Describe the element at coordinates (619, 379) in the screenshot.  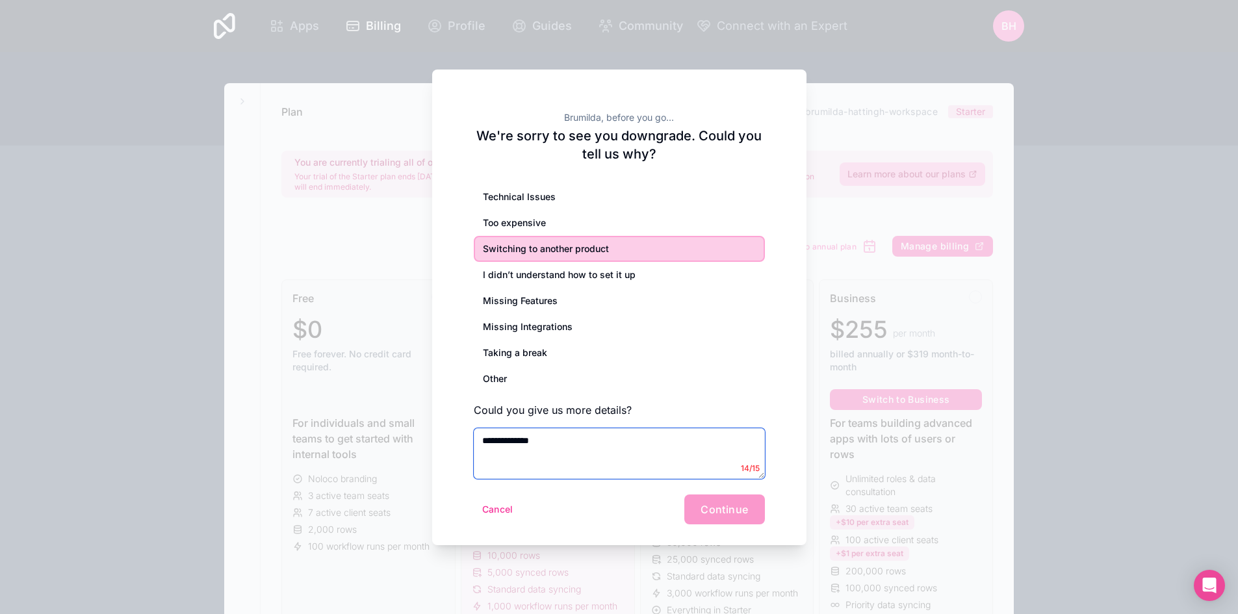
I see `div: Other` at that location.